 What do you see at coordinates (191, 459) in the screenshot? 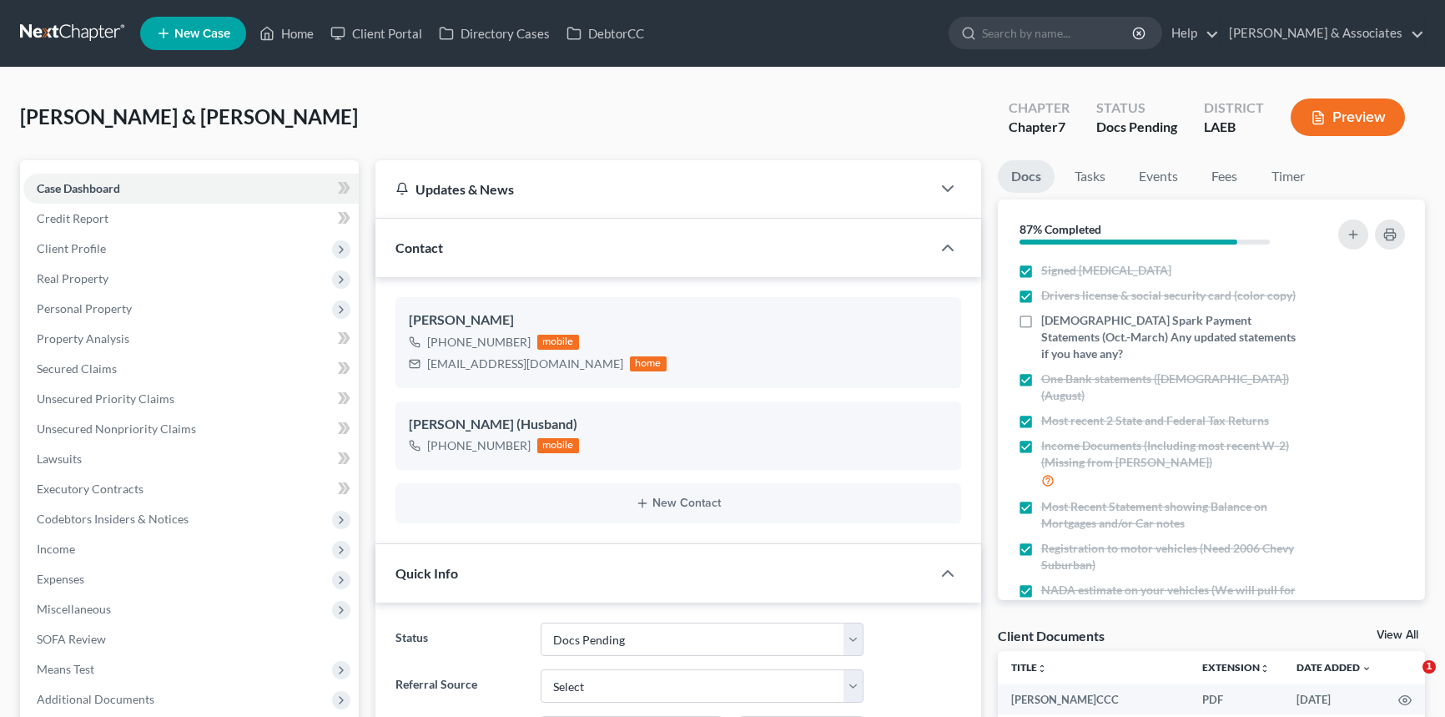
I see `a: Lawsuits` at bounding box center [191, 459].